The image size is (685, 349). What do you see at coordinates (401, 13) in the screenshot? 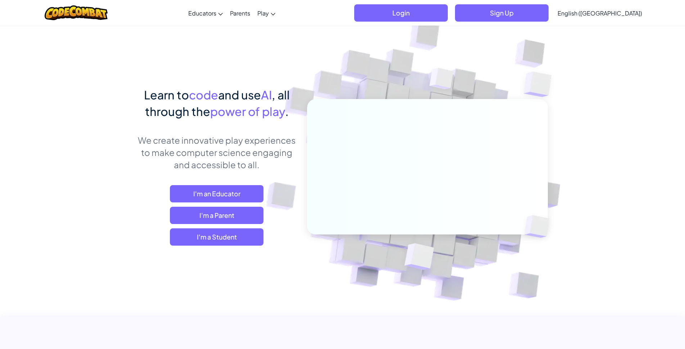
I see `button: Login` at bounding box center [401, 13].